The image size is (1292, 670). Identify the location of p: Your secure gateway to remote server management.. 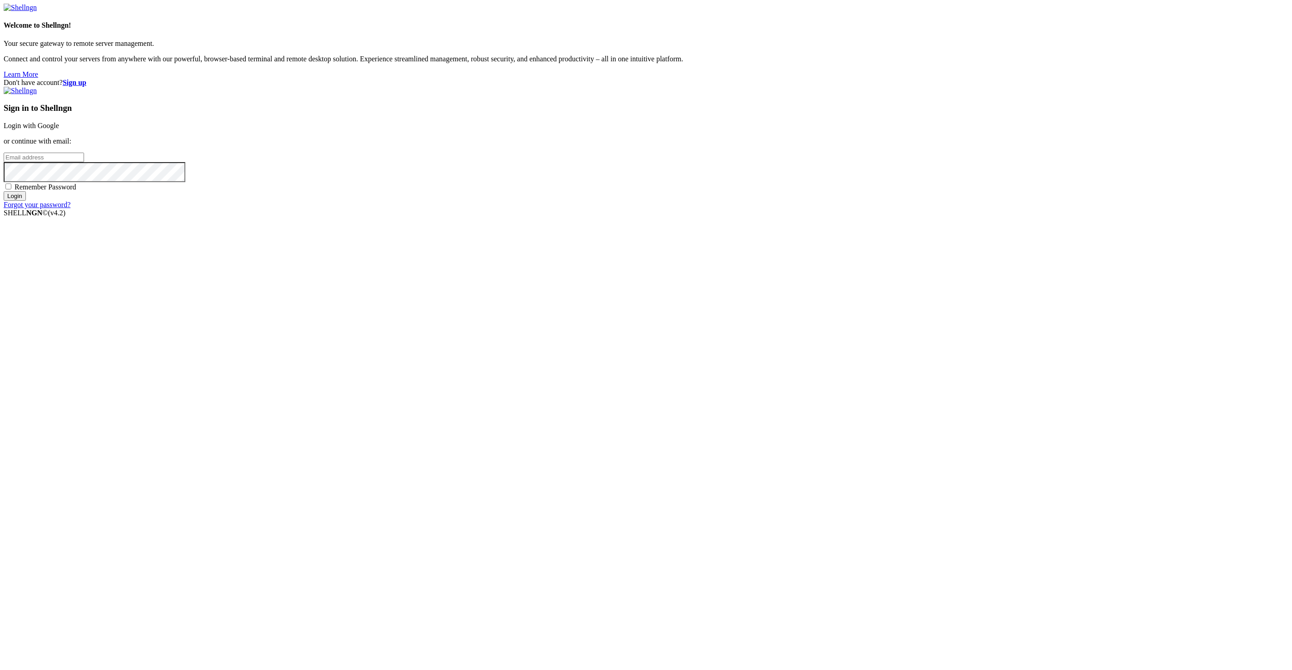
(646, 44).